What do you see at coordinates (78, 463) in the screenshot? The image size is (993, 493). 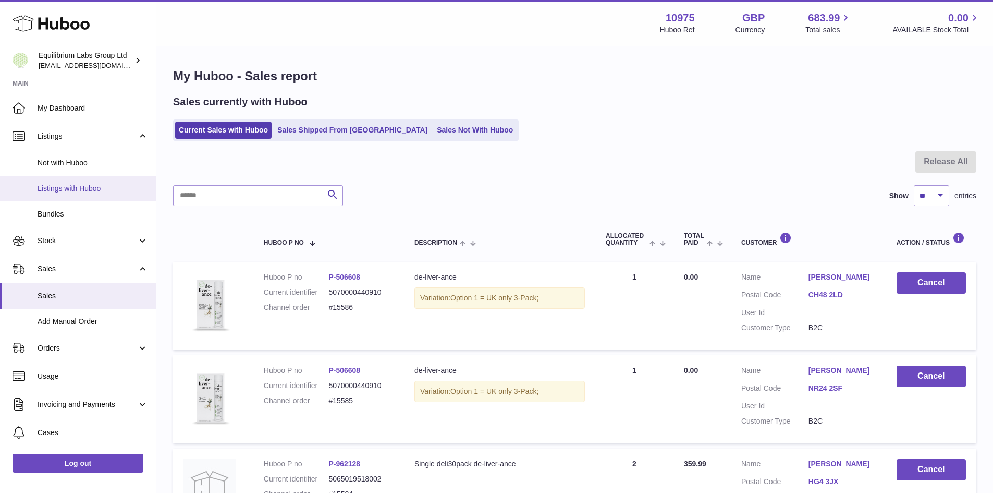 I see `a: Log out` at bounding box center [78, 463].